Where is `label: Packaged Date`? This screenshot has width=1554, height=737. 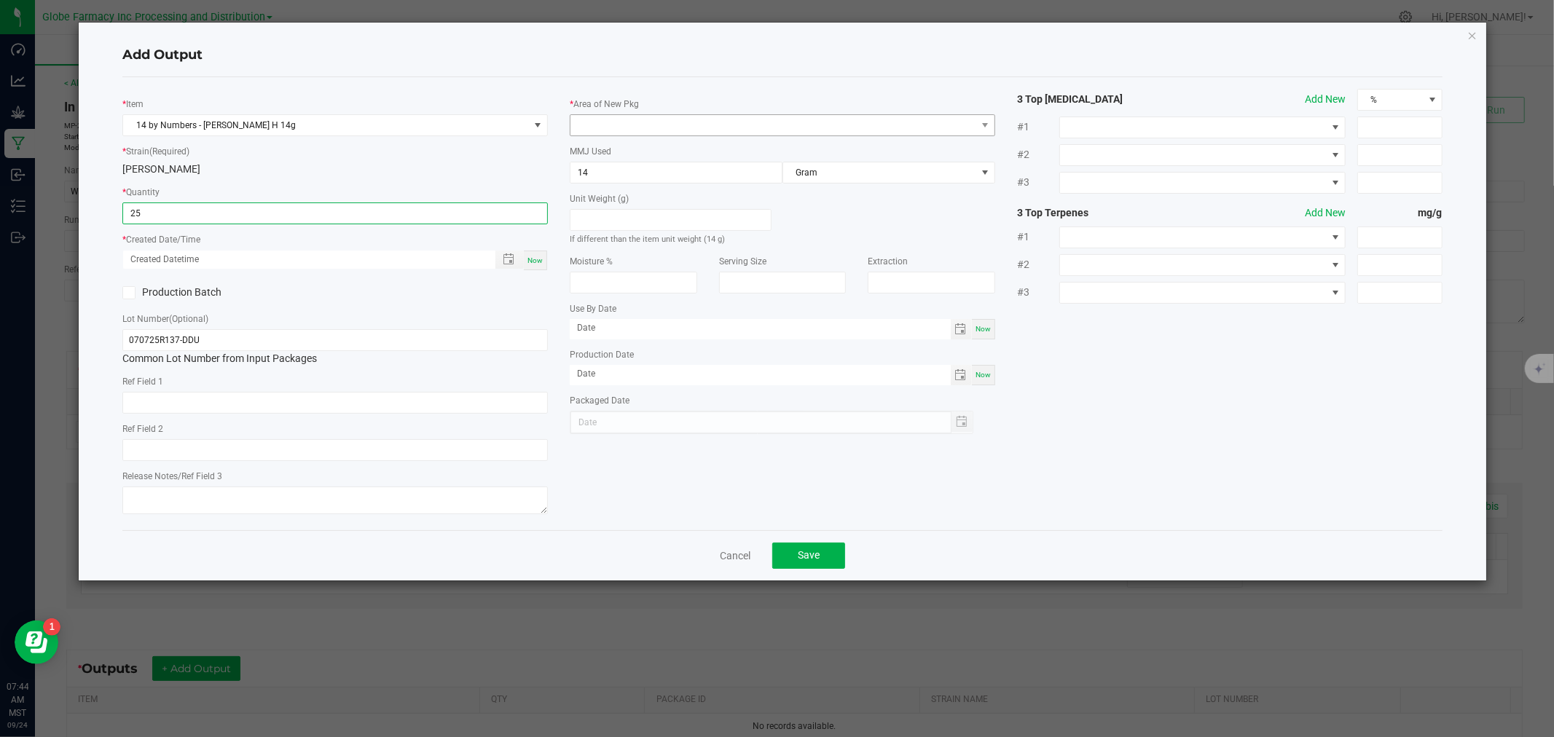
label: Packaged Date is located at coordinates (599, 401).